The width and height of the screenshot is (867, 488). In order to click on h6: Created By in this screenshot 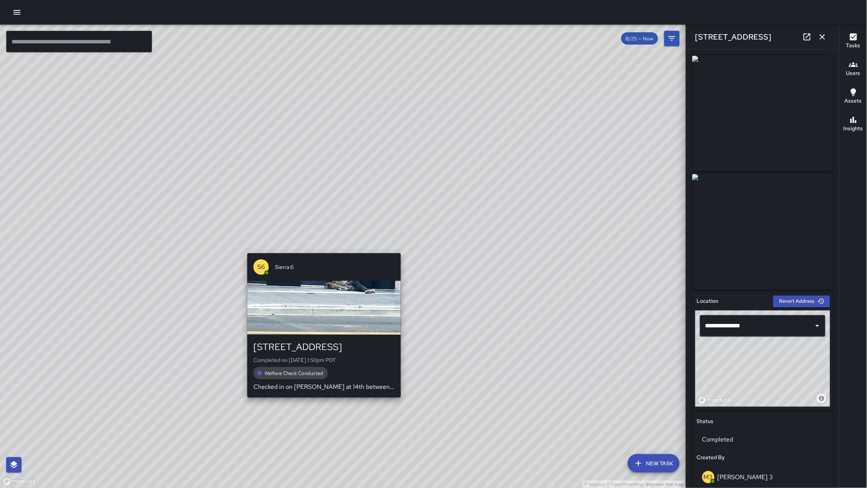, I will do `click(711, 457)`.